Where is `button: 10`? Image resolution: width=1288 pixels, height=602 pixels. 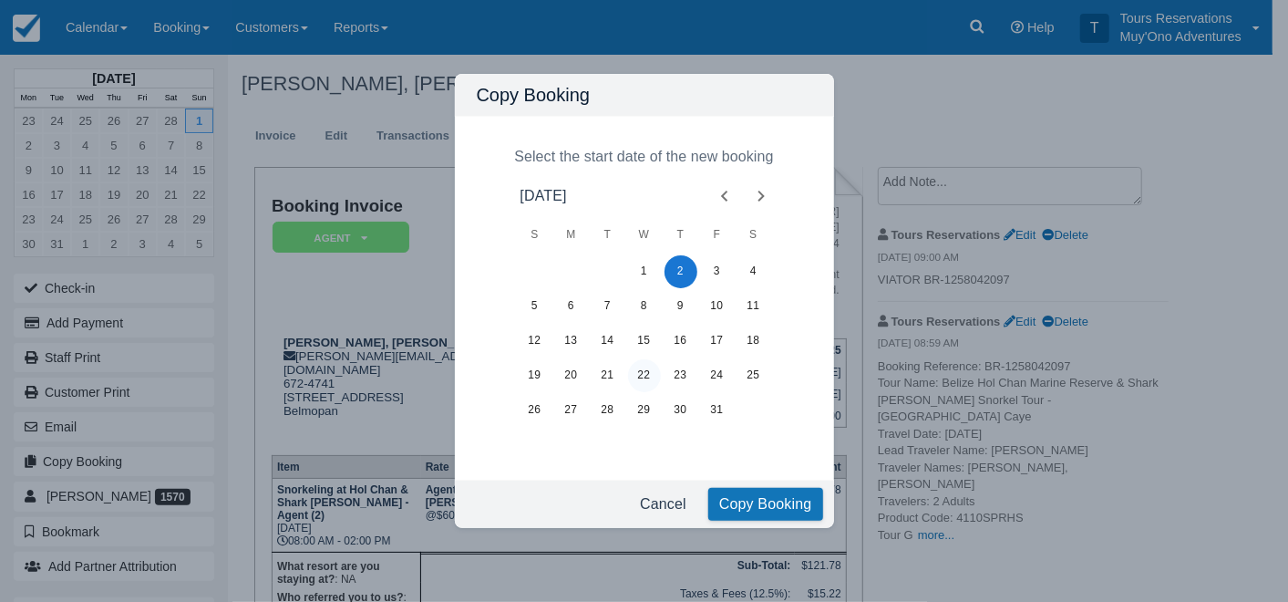
button: 10 is located at coordinates (718, 306).